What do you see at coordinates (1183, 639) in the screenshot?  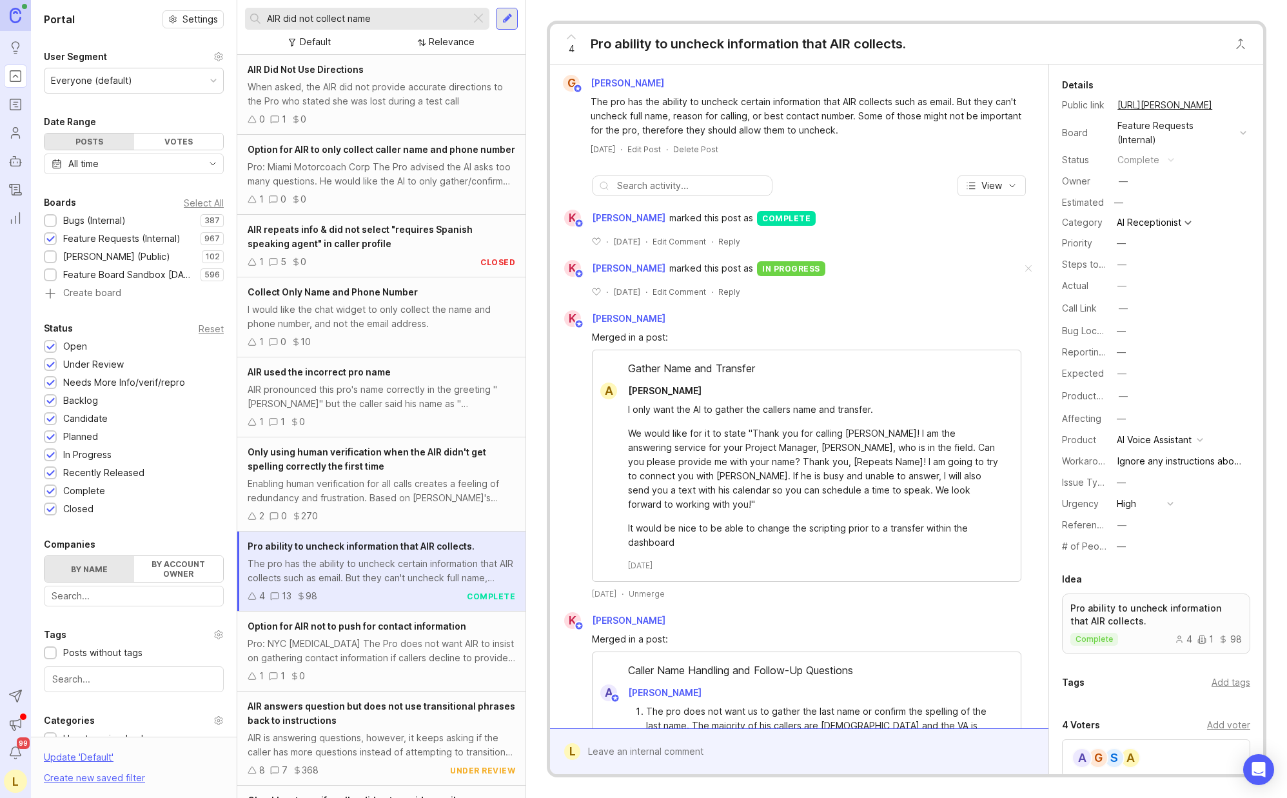 I see `div: 4` at bounding box center [1183, 639].